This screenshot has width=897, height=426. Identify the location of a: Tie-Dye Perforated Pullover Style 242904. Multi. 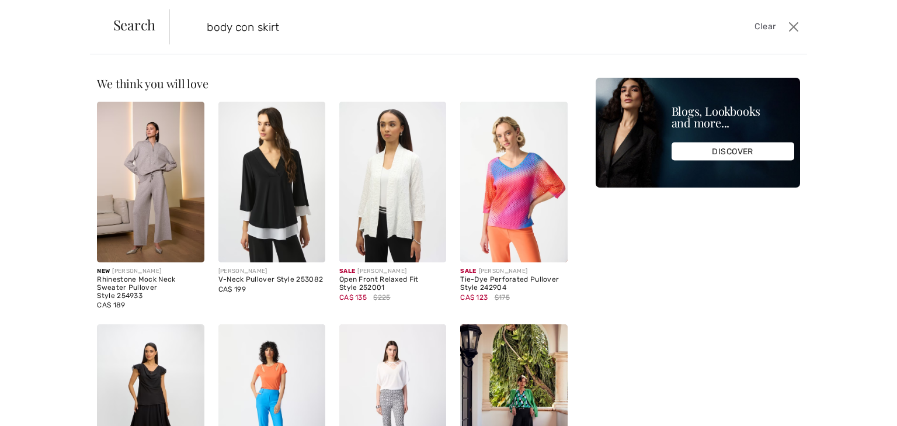
(513, 182).